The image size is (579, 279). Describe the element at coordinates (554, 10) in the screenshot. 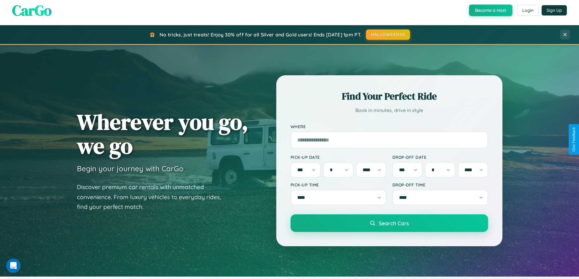

I see `button: Sign Up` at that location.